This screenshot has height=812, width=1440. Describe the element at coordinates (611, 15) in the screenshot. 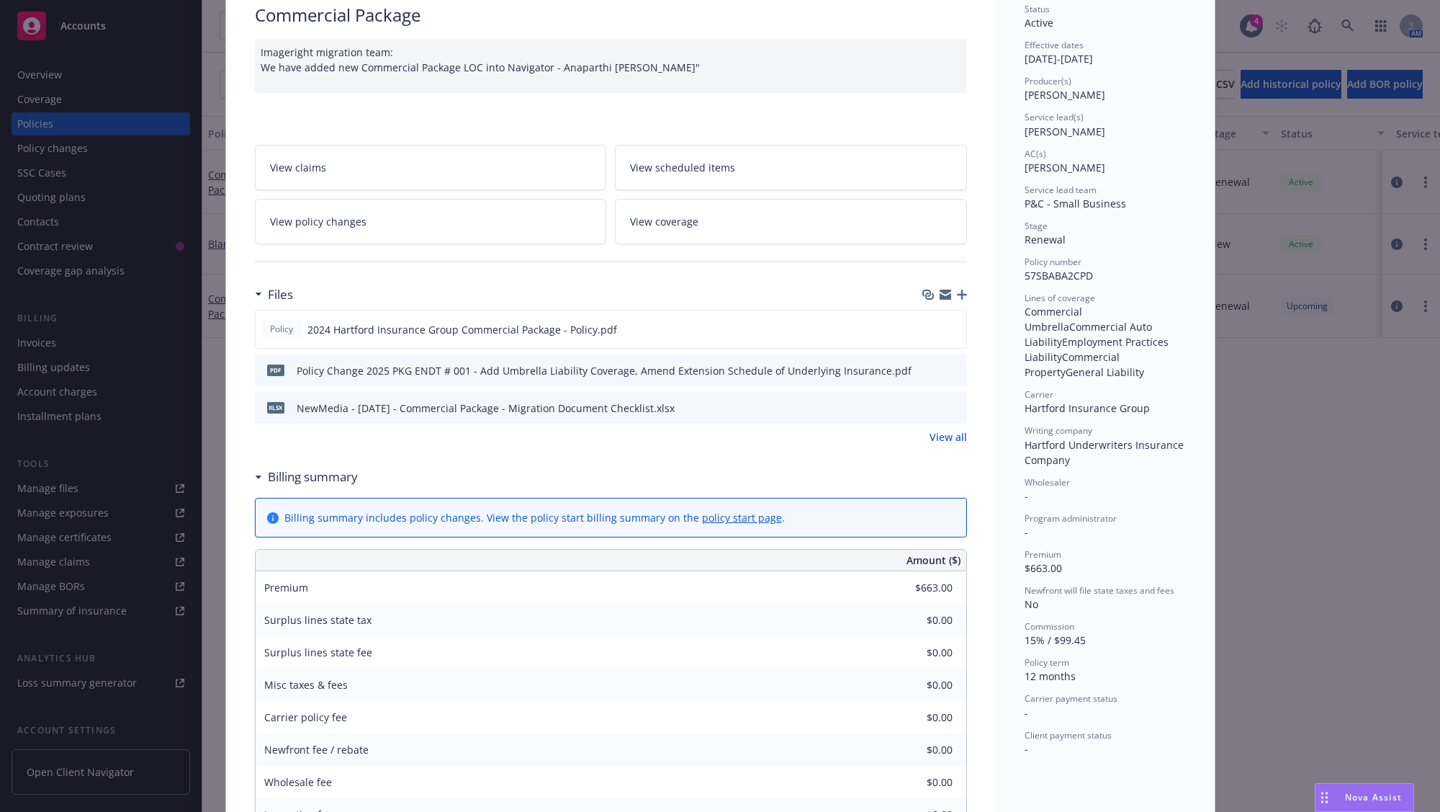

I see `div: Commercial Package` at that location.